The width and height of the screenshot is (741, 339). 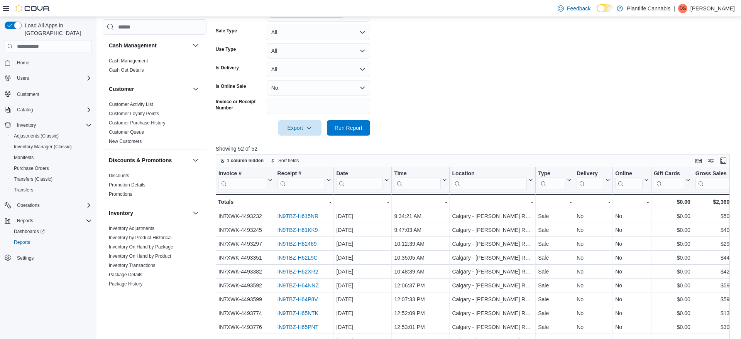 I want to click on span: Run Report, so click(x=348, y=128).